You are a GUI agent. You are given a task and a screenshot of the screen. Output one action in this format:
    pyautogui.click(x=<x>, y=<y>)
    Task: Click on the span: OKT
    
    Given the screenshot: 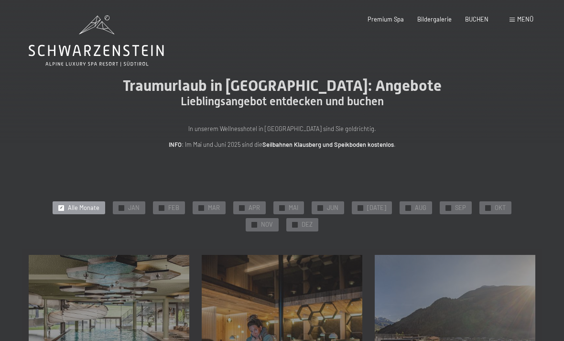 What is the action you would take?
    pyautogui.click(x=500, y=208)
    